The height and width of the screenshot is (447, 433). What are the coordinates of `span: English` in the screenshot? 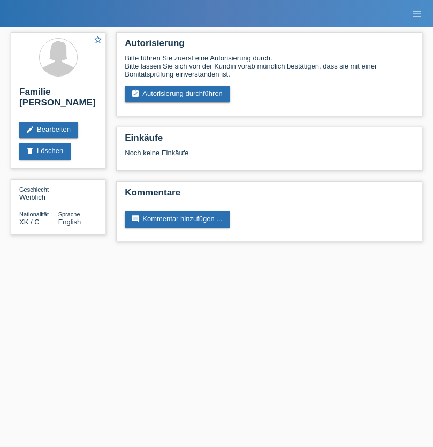 It's located at (70, 222).